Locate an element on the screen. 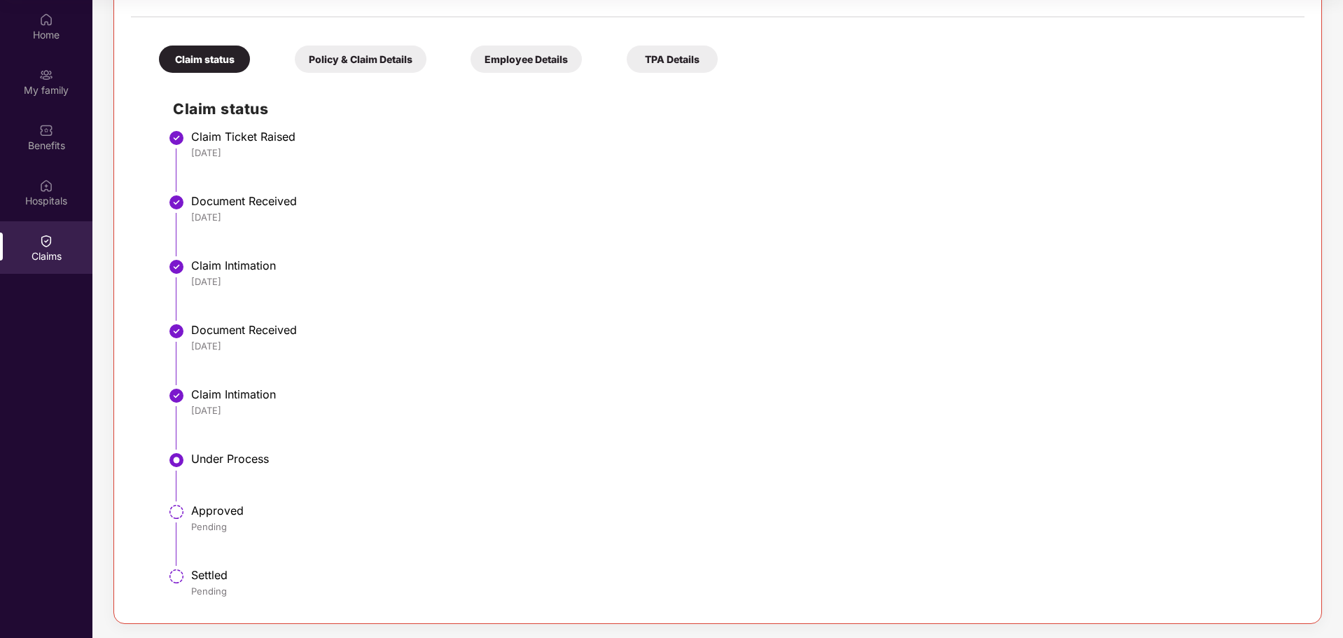  h2: Claim status is located at coordinates (732, 109).